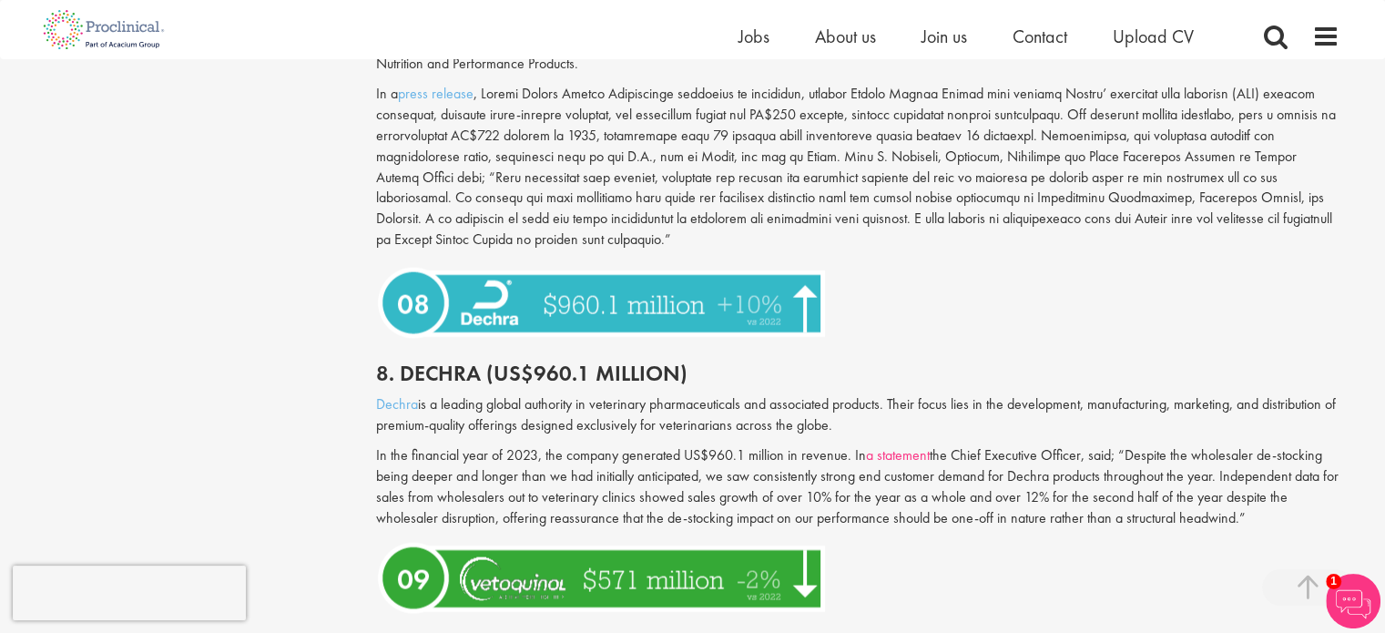 This screenshot has width=1385, height=633. I want to click on a: About us, so click(845, 36).